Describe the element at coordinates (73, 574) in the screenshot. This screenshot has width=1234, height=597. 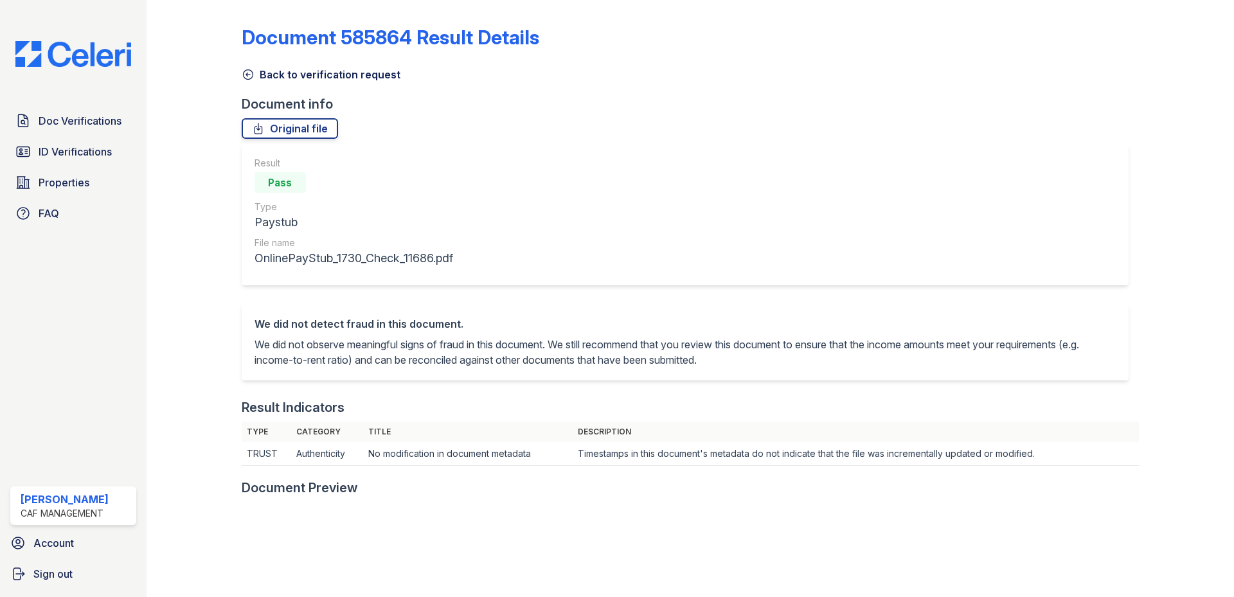
I see `a: Sign out` at that location.